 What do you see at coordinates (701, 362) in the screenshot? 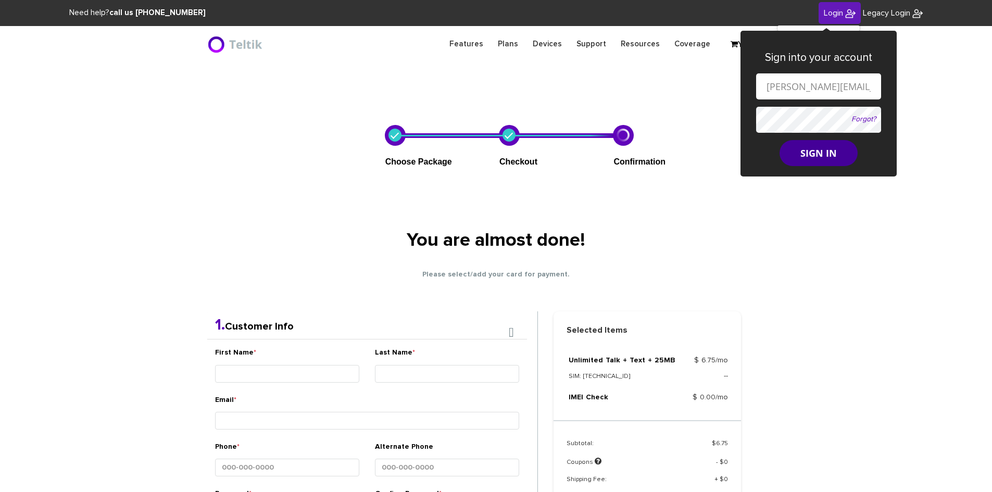
I see `td: $ 6.75/mo` at bounding box center [701, 362].